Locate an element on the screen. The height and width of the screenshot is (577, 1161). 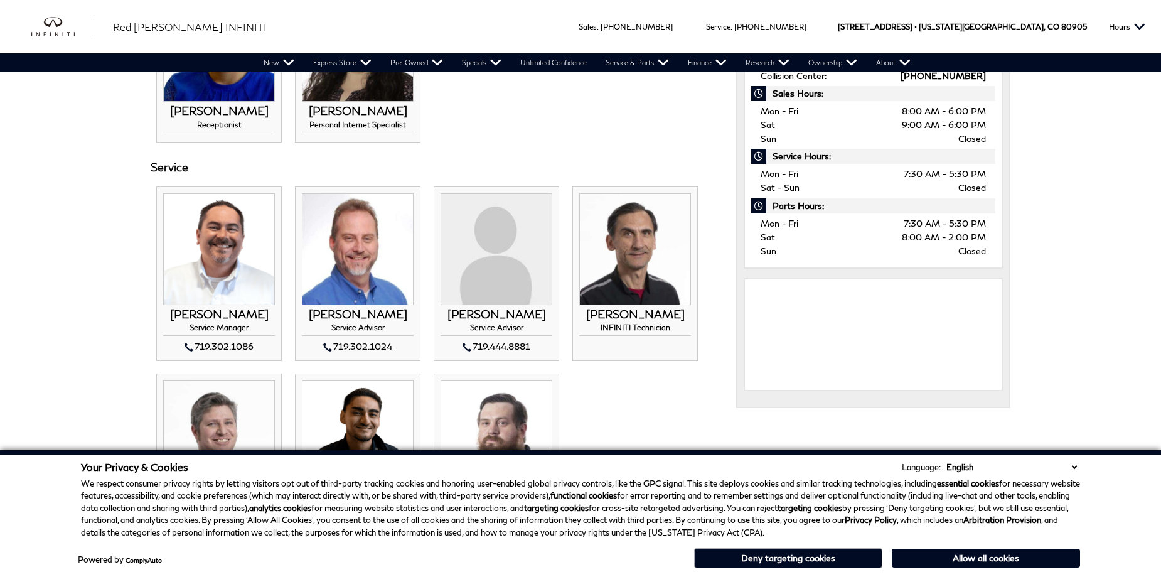
img: Nicolae Mitrica is located at coordinates (635, 249).